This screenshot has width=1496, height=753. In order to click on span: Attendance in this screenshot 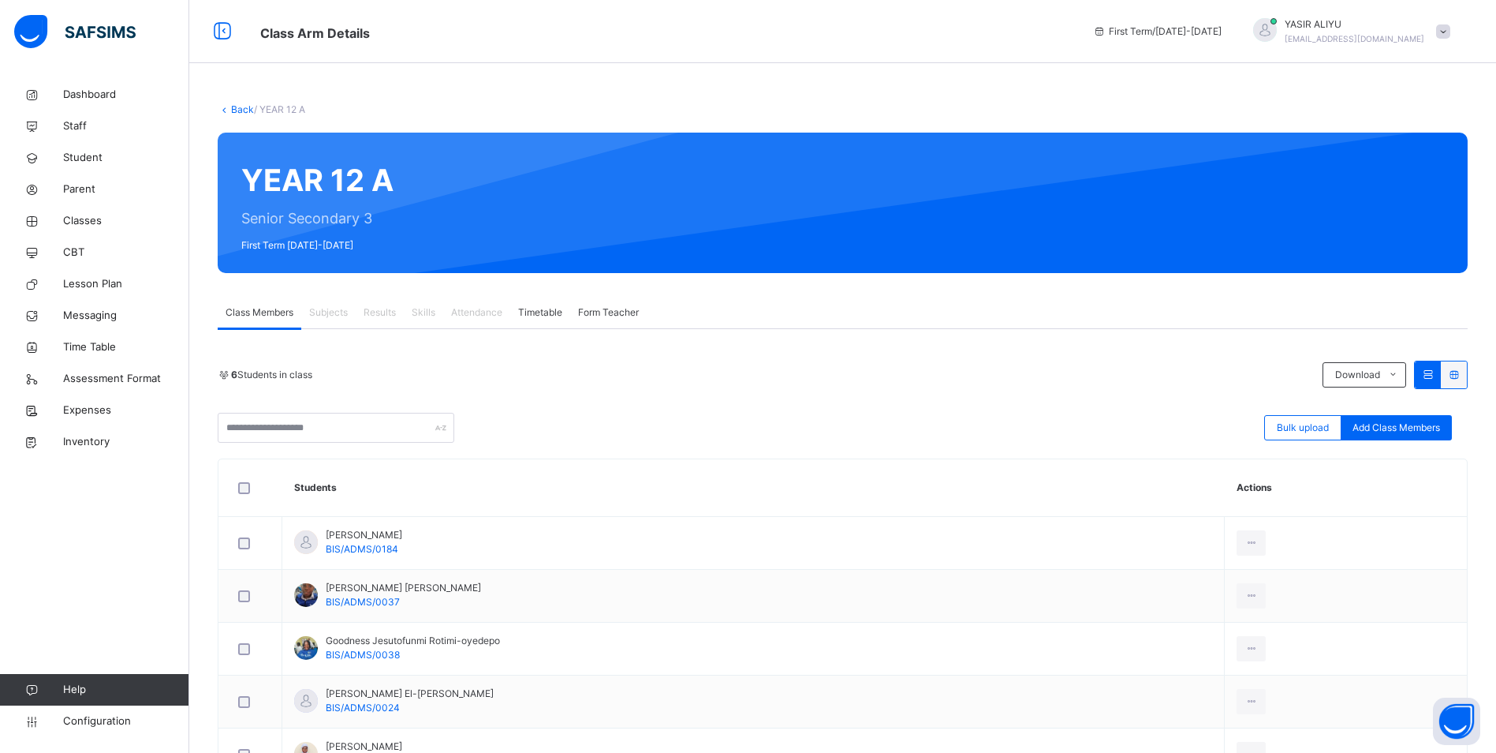, I will do `click(476, 312)`.